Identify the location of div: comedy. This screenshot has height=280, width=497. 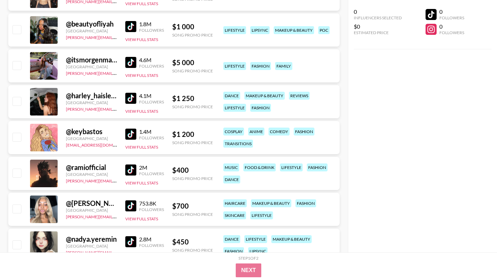
(279, 131).